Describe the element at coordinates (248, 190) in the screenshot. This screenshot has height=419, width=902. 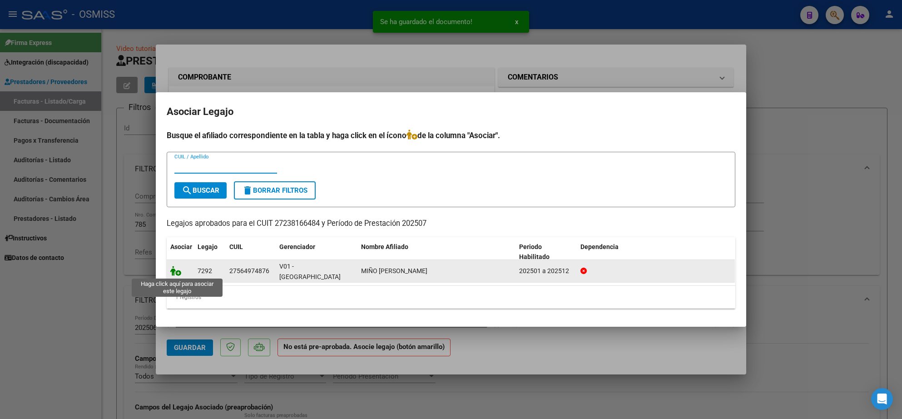
I see `mat-icon: delete` at that location.